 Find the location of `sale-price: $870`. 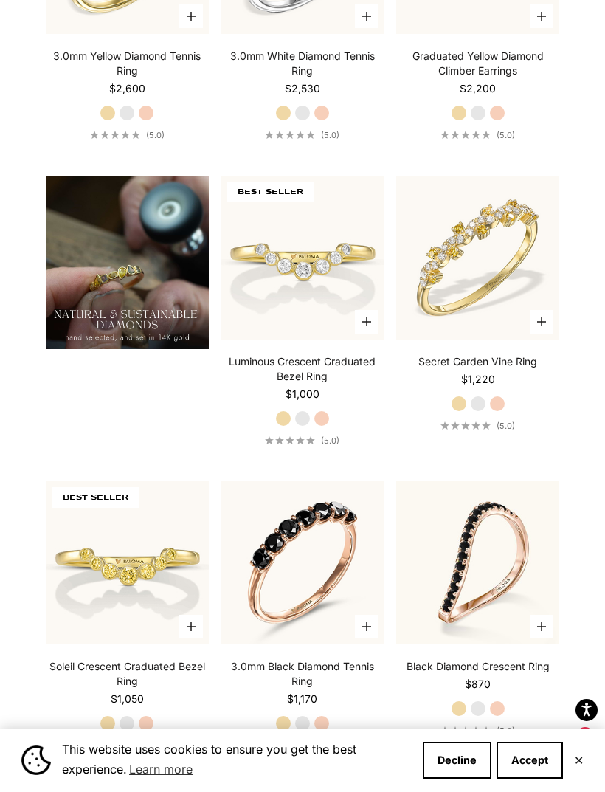

sale-price: $870 is located at coordinates (477, 684).